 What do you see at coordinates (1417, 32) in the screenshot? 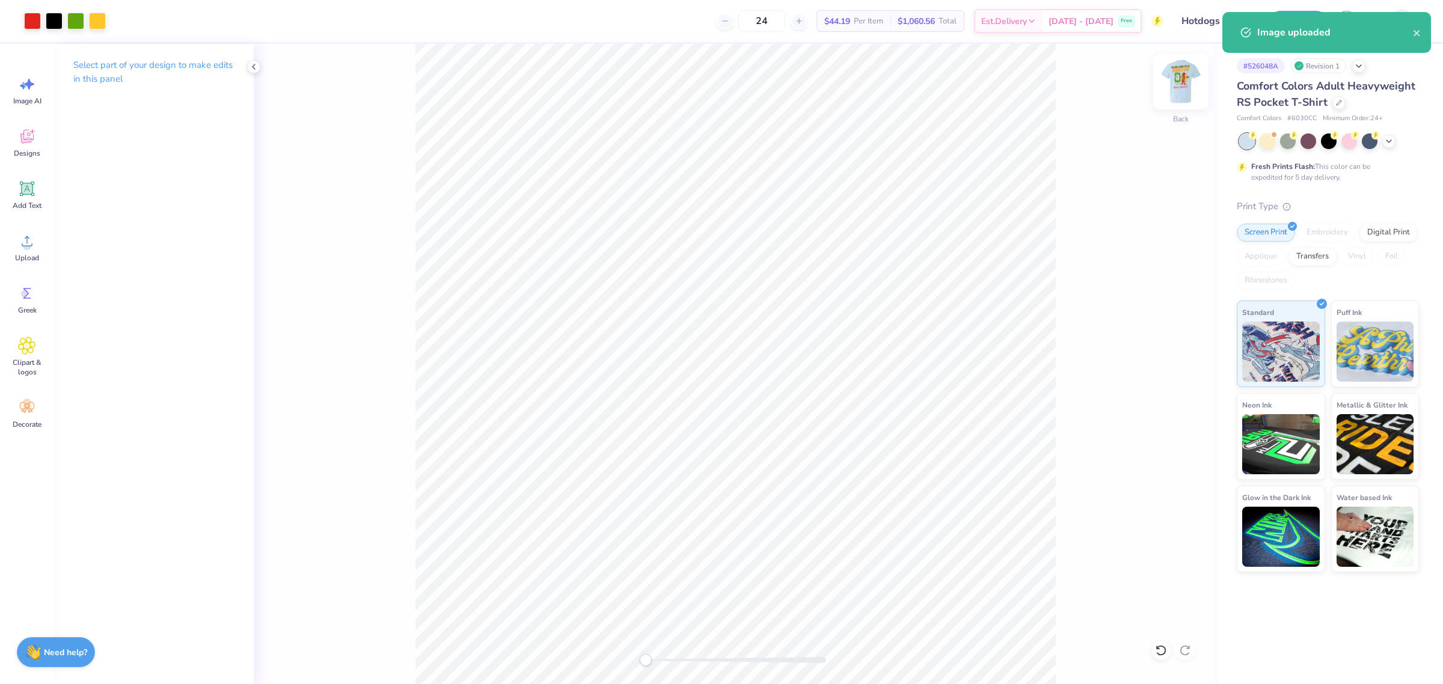
I see `button: close` at bounding box center [1417, 32].